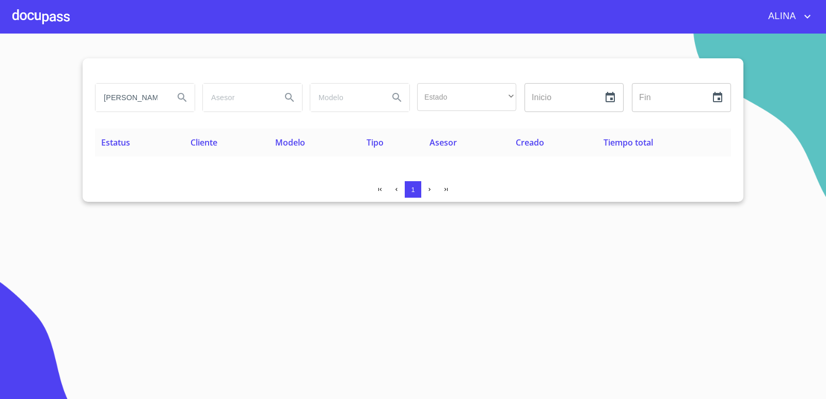 This screenshot has height=399, width=826. I want to click on span: 1, so click(412, 189).